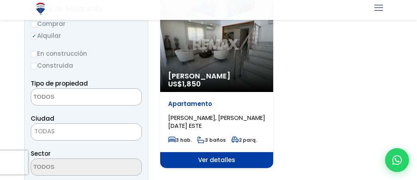 The height and width of the screenshot is (180, 417). What do you see at coordinates (34, 66) in the screenshot?
I see `input: Construida` at bounding box center [34, 66].